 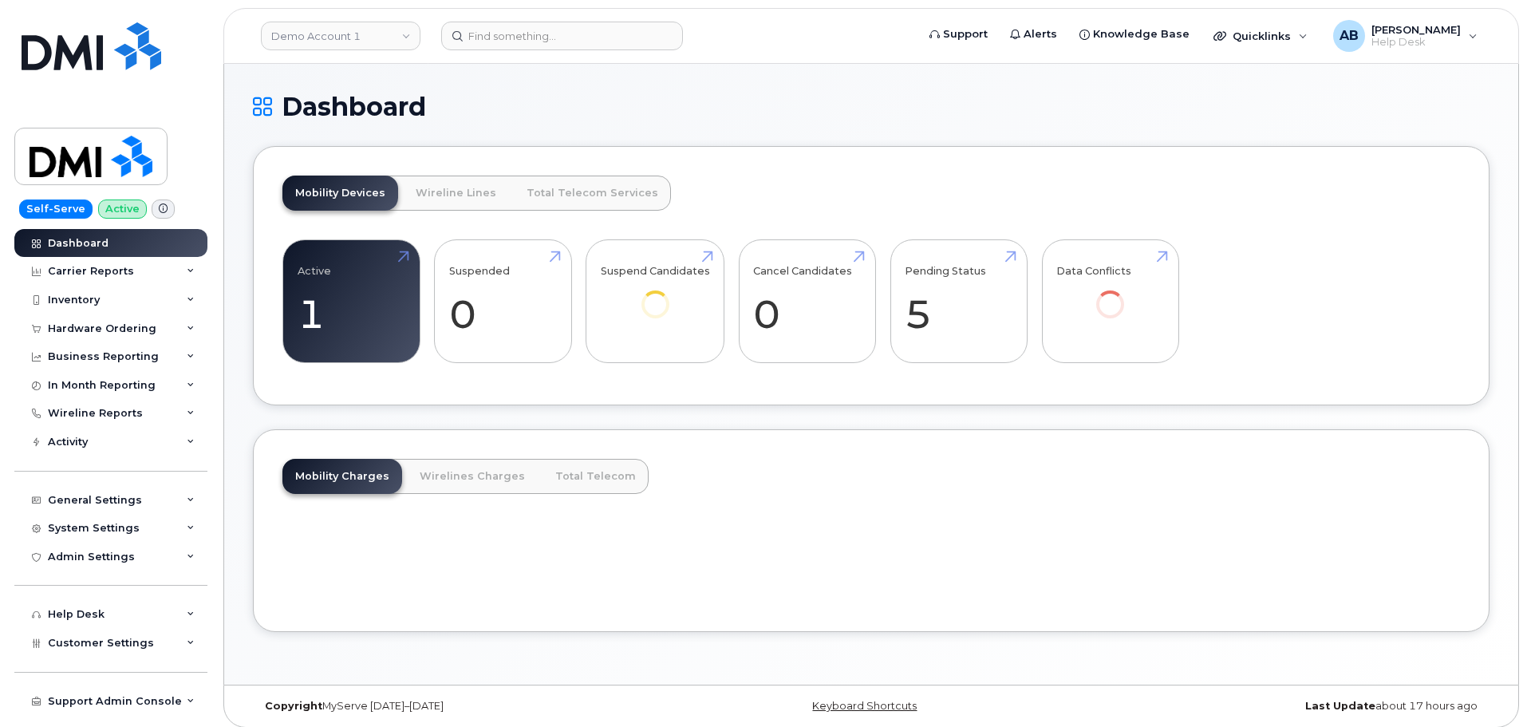 I want to click on a: Total Telecom Services, so click(x=592, y=193).